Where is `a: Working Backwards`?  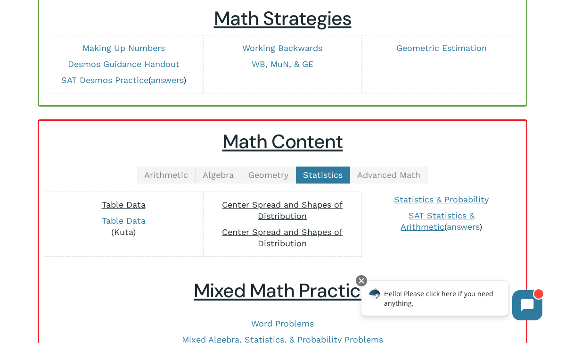 a: Working Backwards is located at coordinates (282, 48).